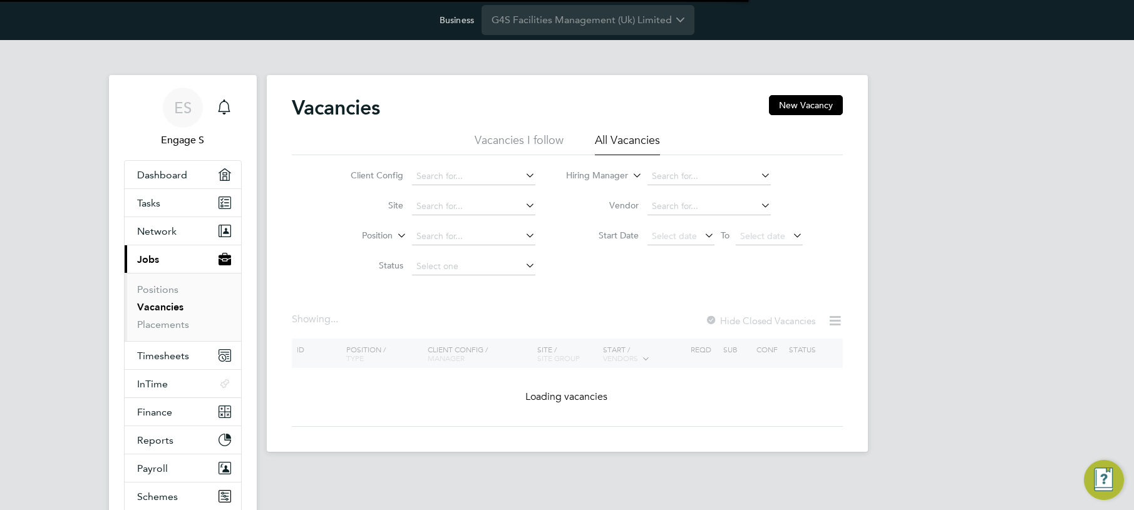 This screenshot has height=510, width=1134. I want to click on label: Status, so click(367, 265).